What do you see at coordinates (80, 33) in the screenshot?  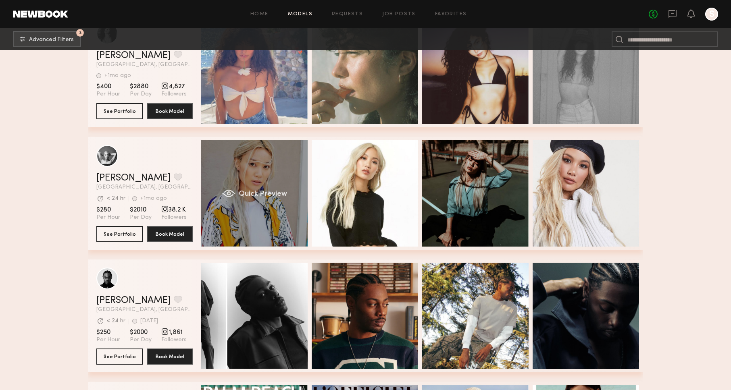 I see `span: 3` at bounding box center [80, 33].